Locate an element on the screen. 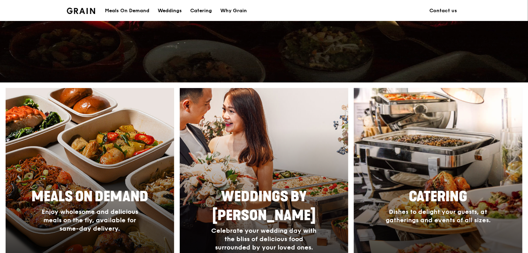 The image size is (528, 253). span: Catering is located at coordinates (438, 197).